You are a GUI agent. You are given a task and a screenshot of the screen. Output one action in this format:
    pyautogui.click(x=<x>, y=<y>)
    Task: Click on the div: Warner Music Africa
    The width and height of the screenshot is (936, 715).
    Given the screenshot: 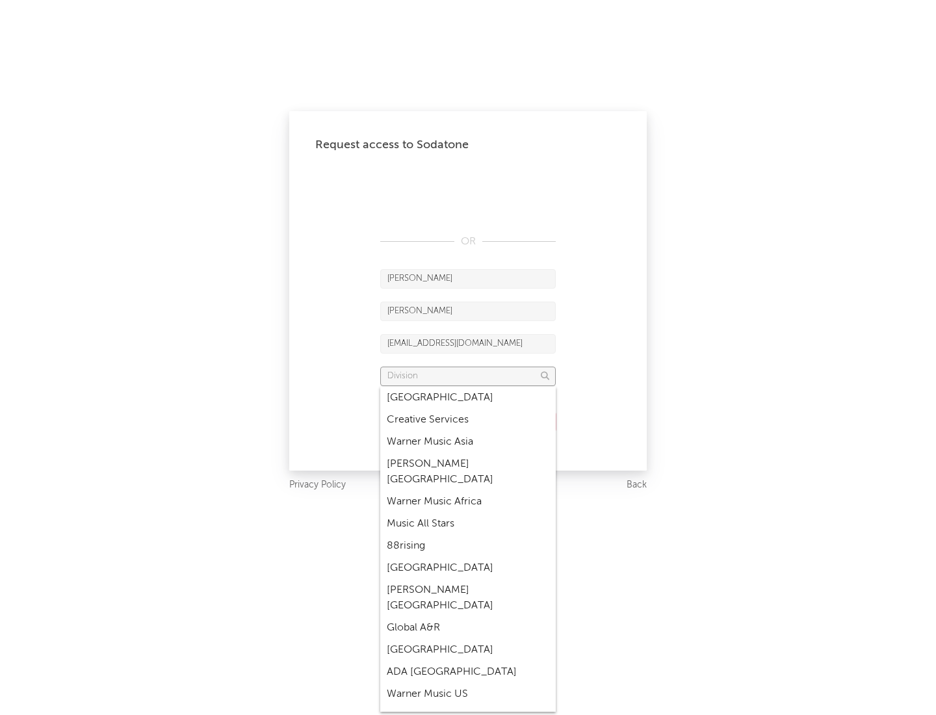 What is the action you would take?
    pyautogui.click(x=468, y=502)
    